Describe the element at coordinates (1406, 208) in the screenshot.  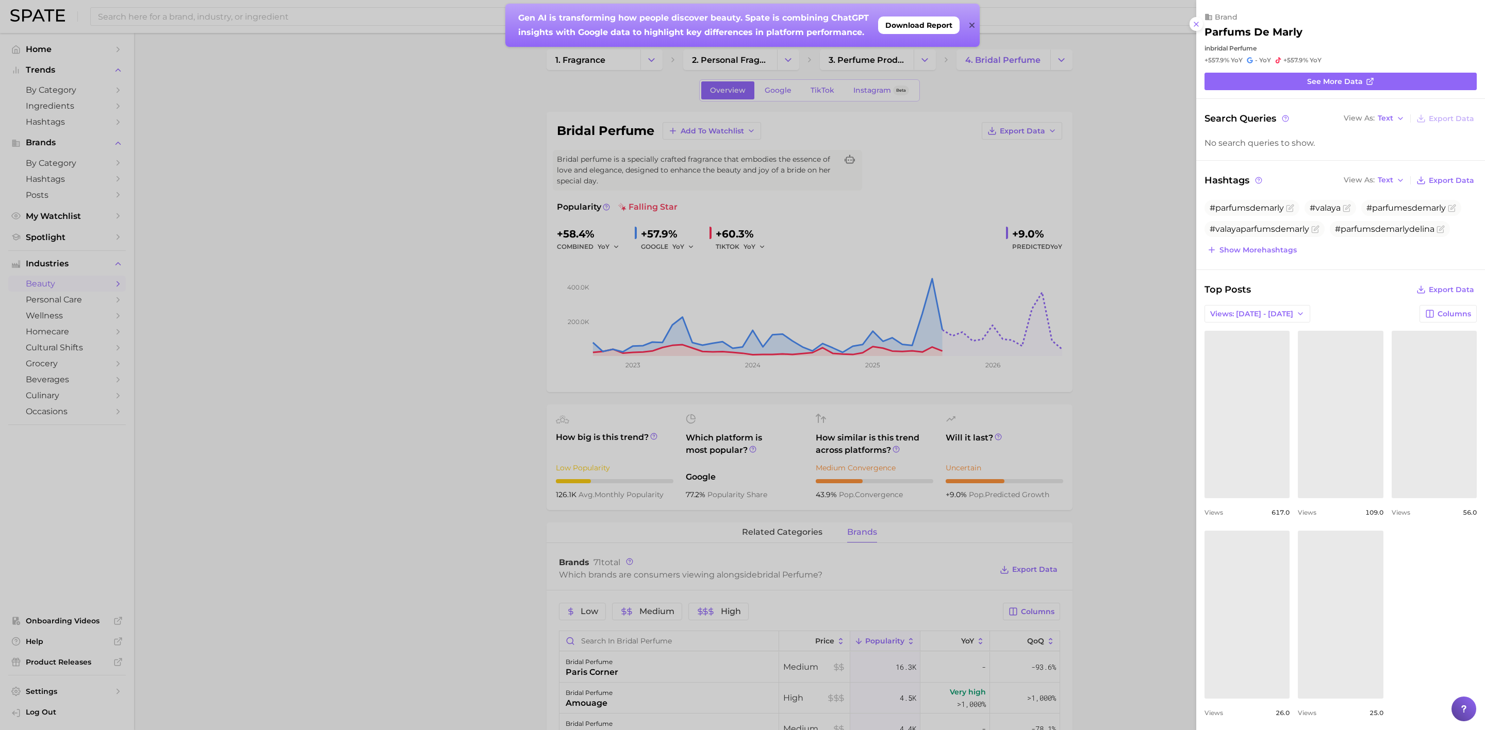
I see `span: #parfumesdemarly` at that location.